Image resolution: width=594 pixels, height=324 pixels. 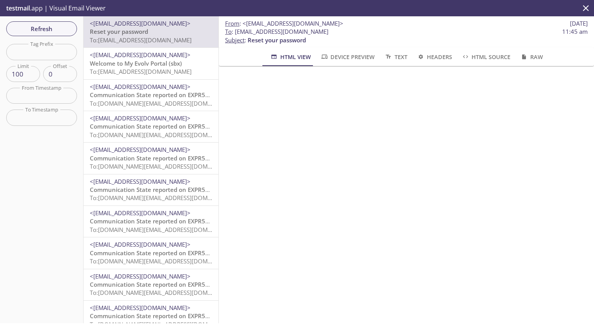 What do you see at coordinates (348, 57) in the screenshot?
I see `span: Device Preview` at bounding box center [348, 57].